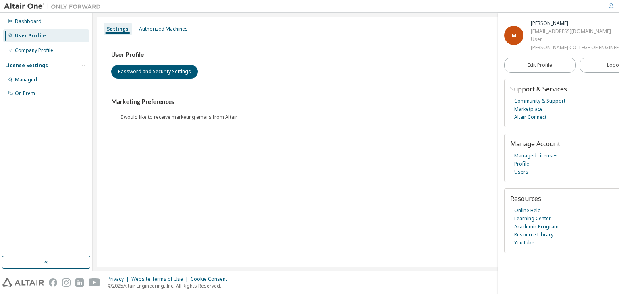  What do you see at coordinates (539, 101) in the screenshot?
I see `a: Community & Support` at bounding box center [539, 101].